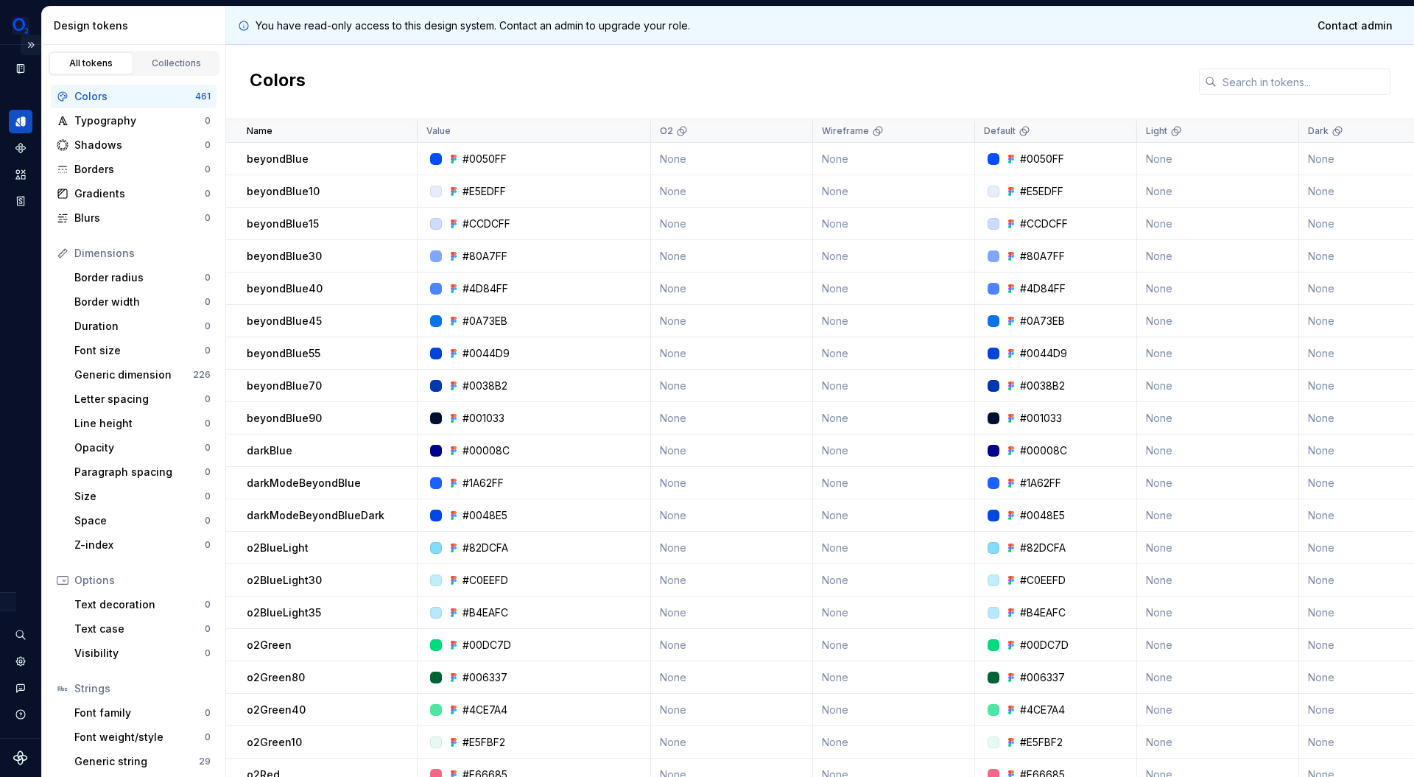 This screenshot has height=777, width=1414. What do you see at coordinates (274, 742) in the screenshot?
I see `p: o2Green10` at bounding box center [274, 742].